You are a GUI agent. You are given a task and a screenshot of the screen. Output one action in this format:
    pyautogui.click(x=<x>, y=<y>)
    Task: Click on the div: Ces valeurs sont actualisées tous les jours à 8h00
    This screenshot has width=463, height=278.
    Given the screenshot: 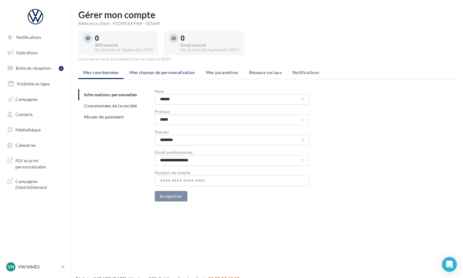 What is the action you would take?
    pyautogui.click(x=267, y=59)
    